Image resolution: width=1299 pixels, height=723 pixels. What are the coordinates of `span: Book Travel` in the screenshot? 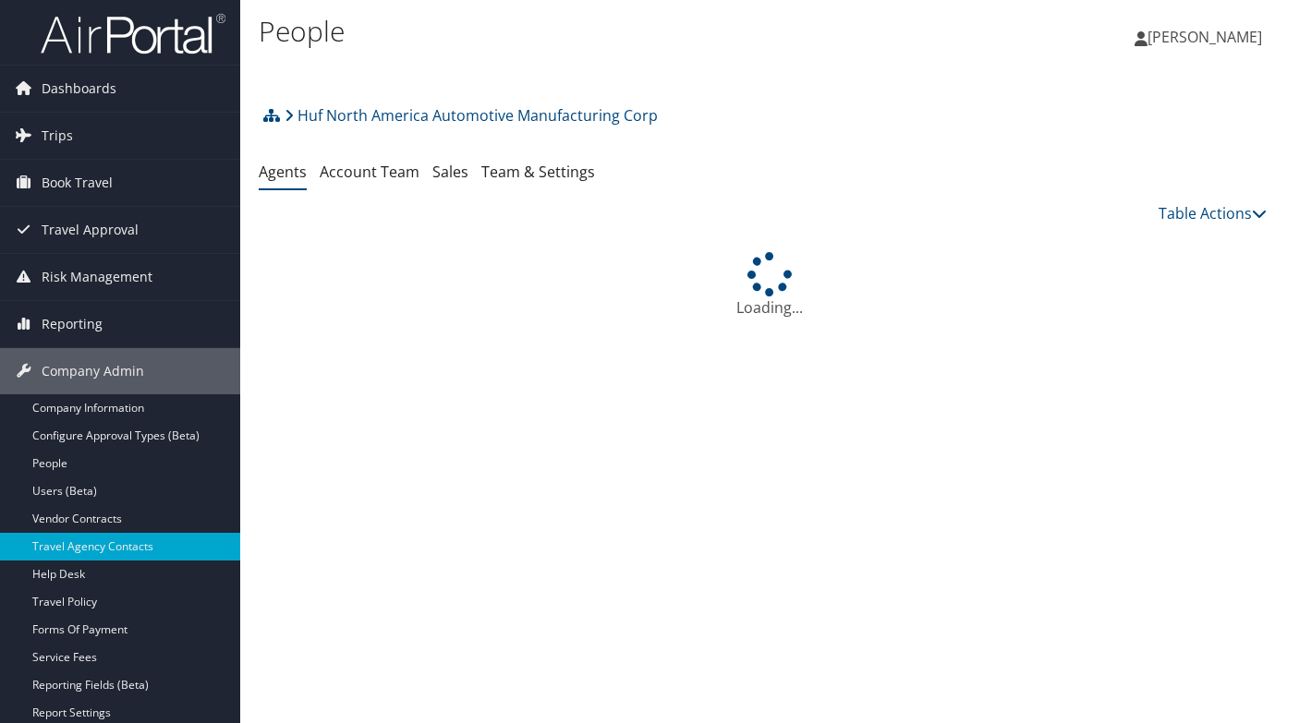 It's located at (77, 183).